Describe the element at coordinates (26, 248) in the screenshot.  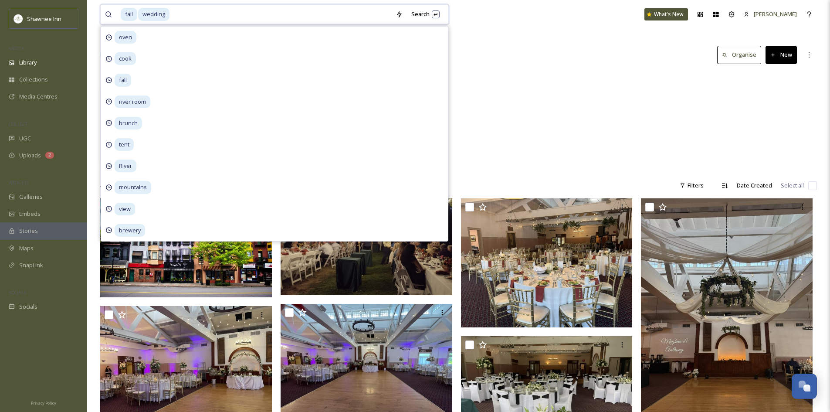
I see `span: Maps` at that location.